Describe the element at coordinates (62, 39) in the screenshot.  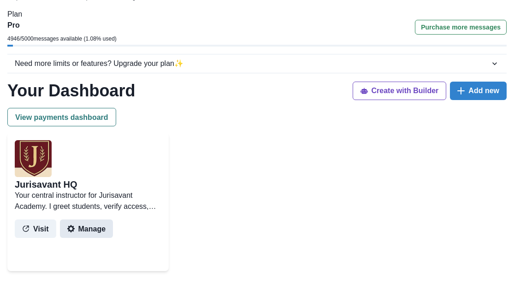
I see `p: 4946 / 5000 messages available ( 1.08 % used)` at that location.